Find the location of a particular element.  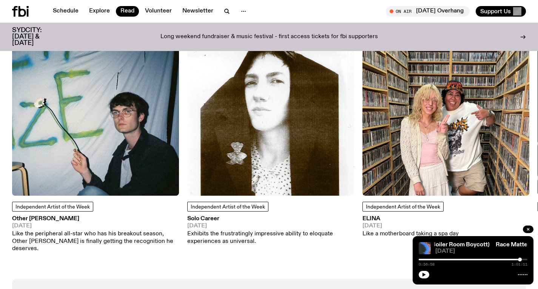

a: Race Matters / This is why we dance (Boiler Room Boycott) is located at coordinates (410, 245).